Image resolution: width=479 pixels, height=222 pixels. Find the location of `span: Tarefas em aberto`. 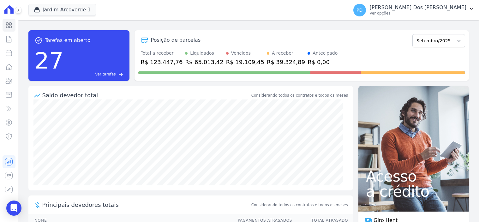

span: Tarefas em aberto is located at coordinates (68, 40).